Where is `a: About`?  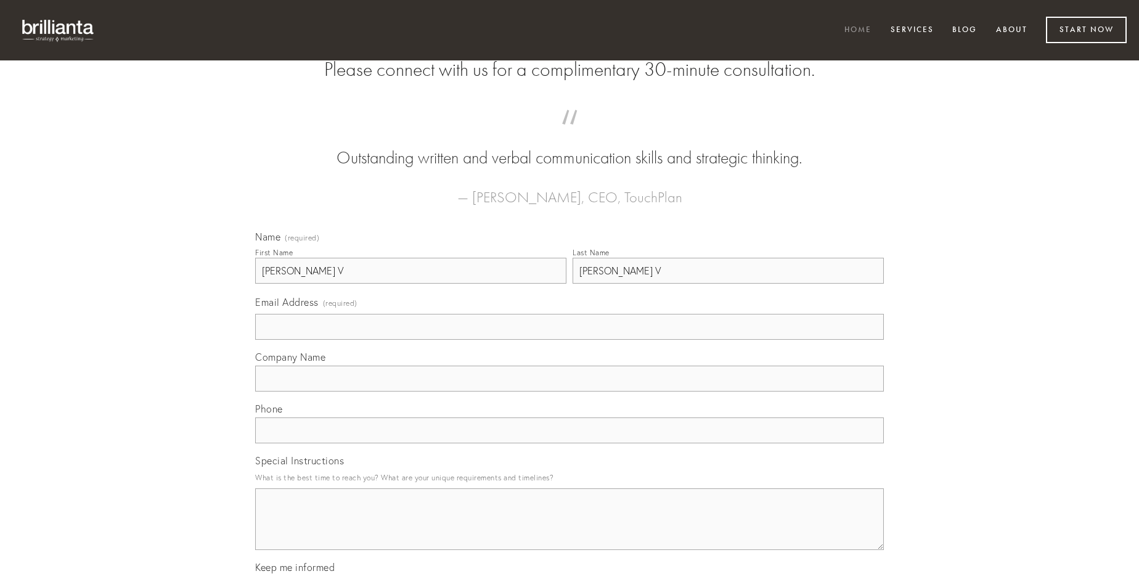
a: About is located at coordinates (1011, 30).